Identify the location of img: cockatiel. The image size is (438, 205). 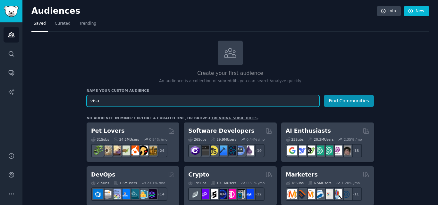
(134, 151).